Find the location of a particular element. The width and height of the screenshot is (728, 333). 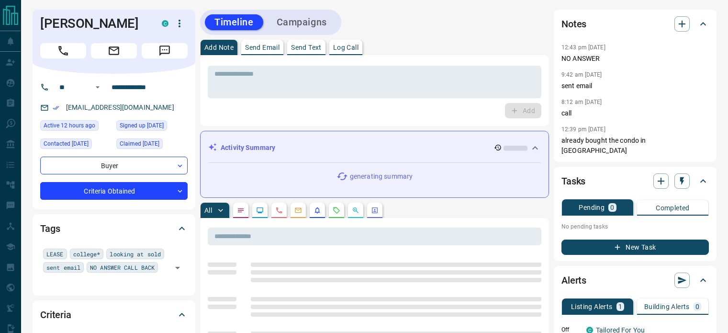

p: Pending is located at coordinates (592, 207).